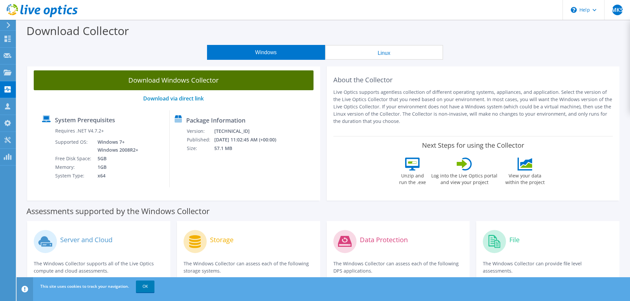  What do you see at coordinates (174, 80) in the screenshot?
I see `a: Download Windows Collector` at bounding box center [174, 80].